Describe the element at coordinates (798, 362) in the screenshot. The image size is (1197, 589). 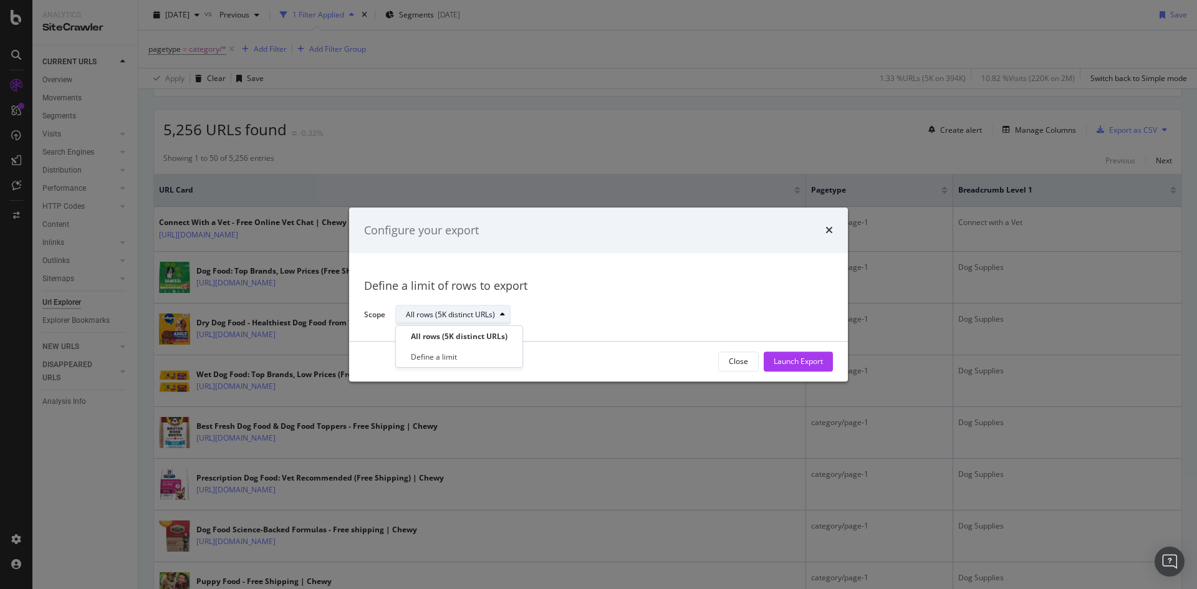
I see `div: Launch Export` at that location.